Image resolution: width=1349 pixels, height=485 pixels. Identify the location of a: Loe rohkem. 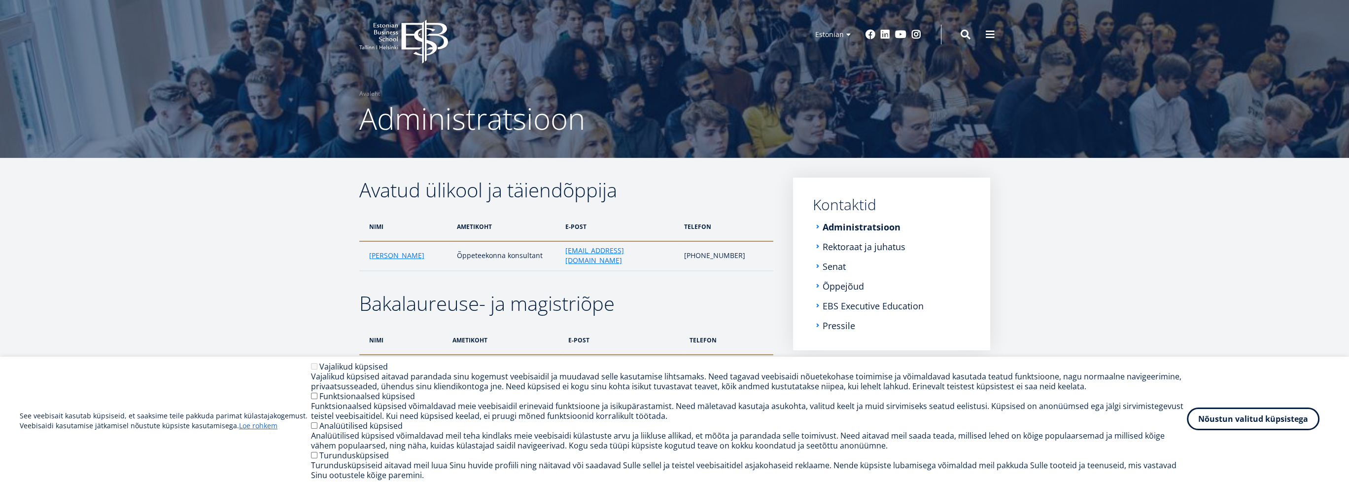
(258, 425).